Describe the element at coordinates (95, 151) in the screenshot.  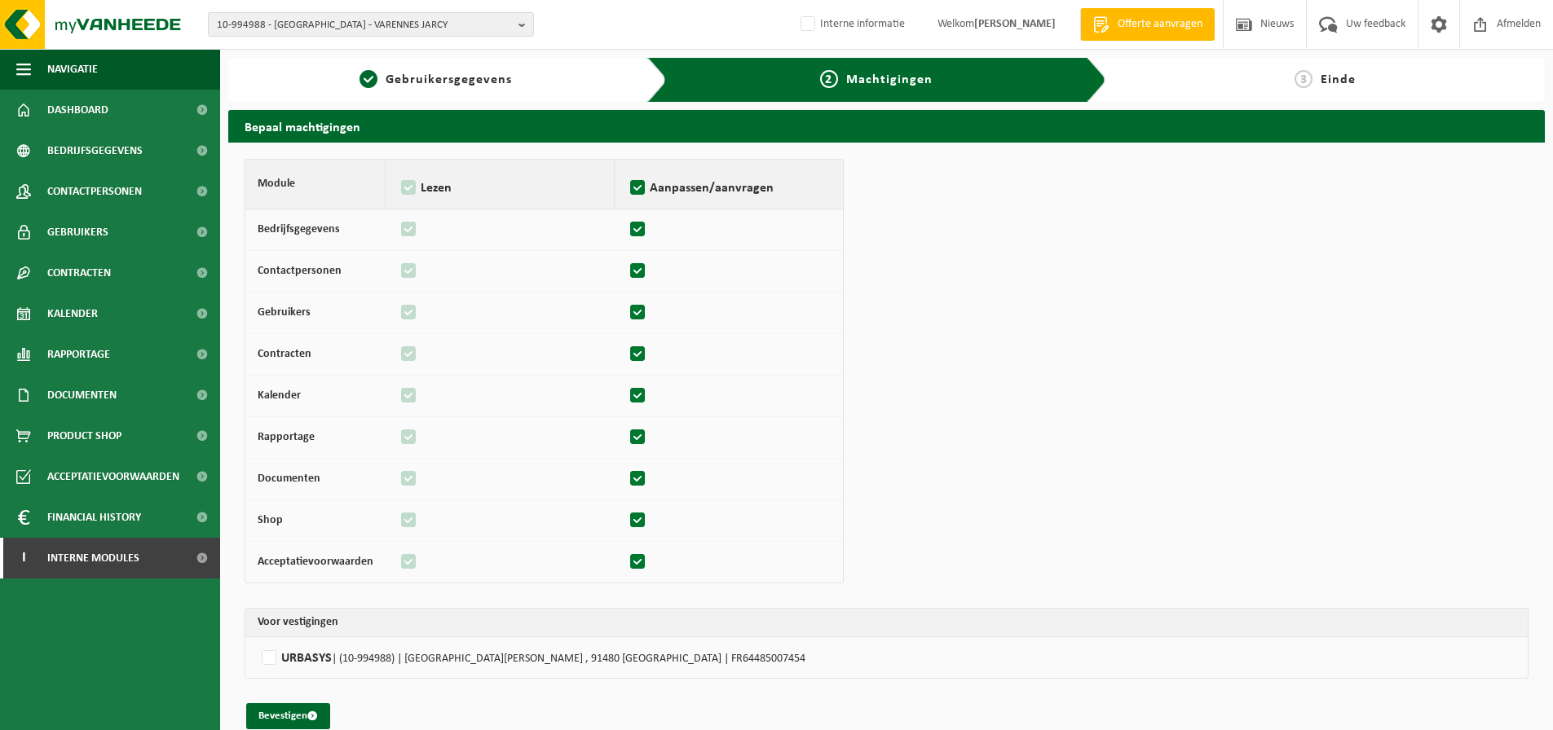
I see `span: Bedrijfsgegevens` at that location.